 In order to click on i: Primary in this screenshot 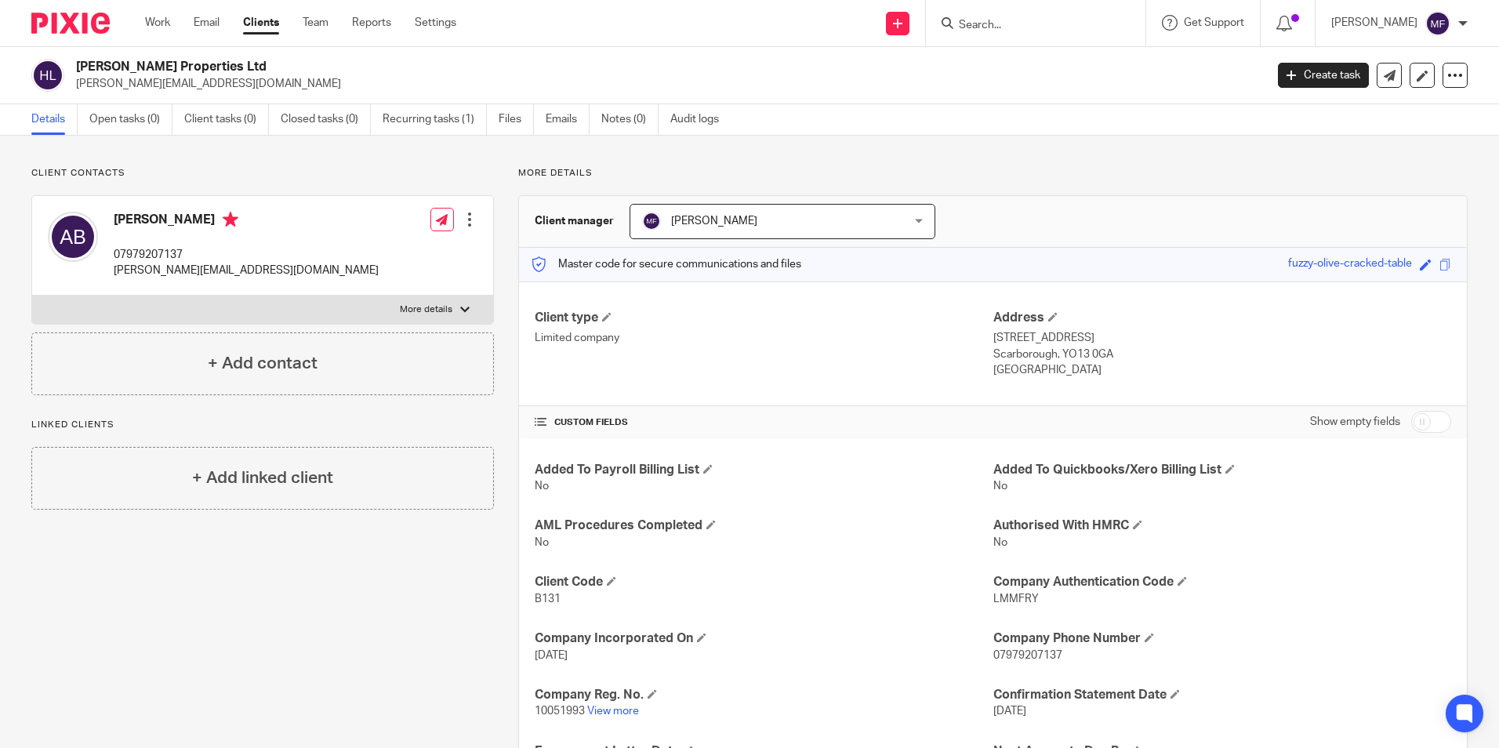, I will do `click(231, 220)`.